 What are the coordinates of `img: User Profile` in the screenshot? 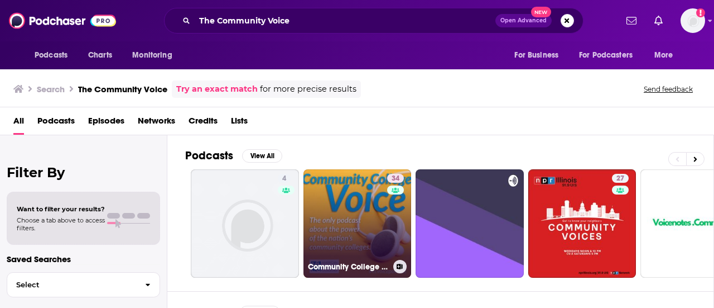 It's located at (693, 21).